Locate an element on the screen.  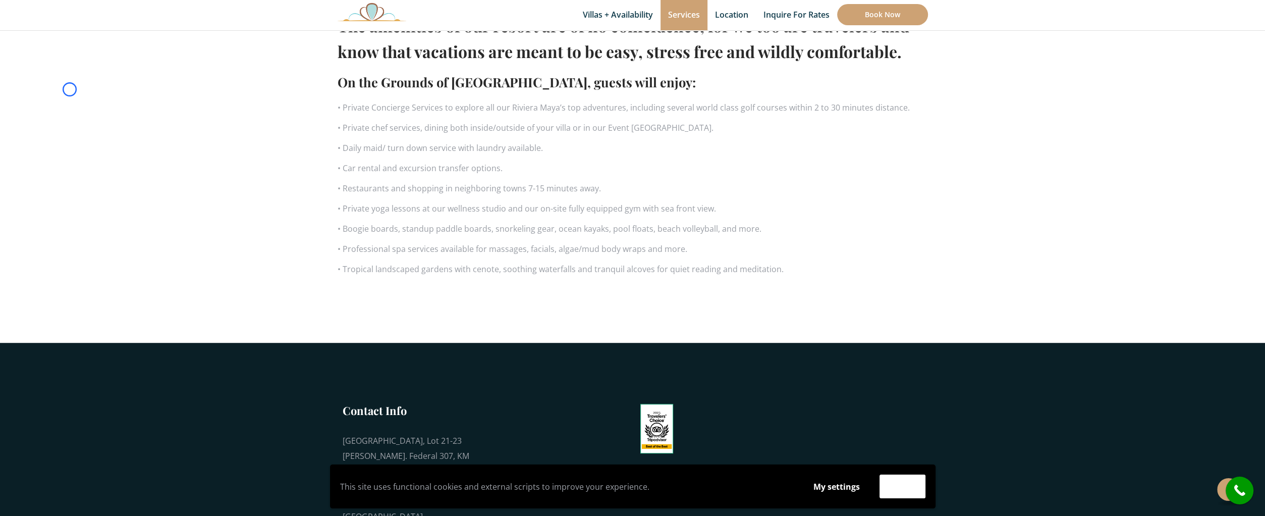
a: call is located at coordinates (1239, 490).